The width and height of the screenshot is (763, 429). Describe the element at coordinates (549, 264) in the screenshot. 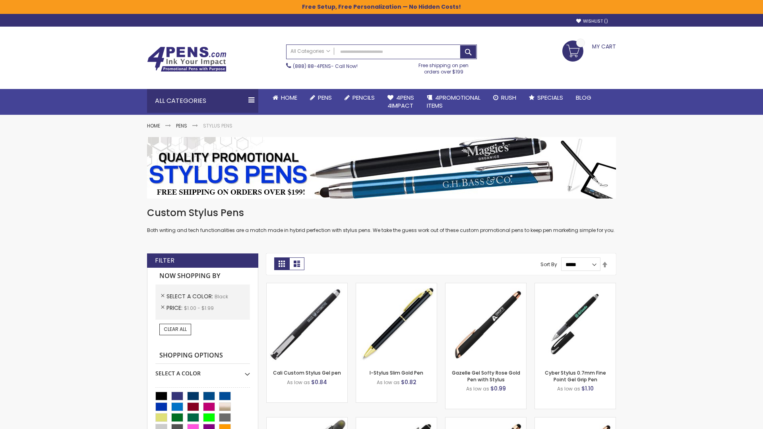

I see `label: Sort By` at that location.